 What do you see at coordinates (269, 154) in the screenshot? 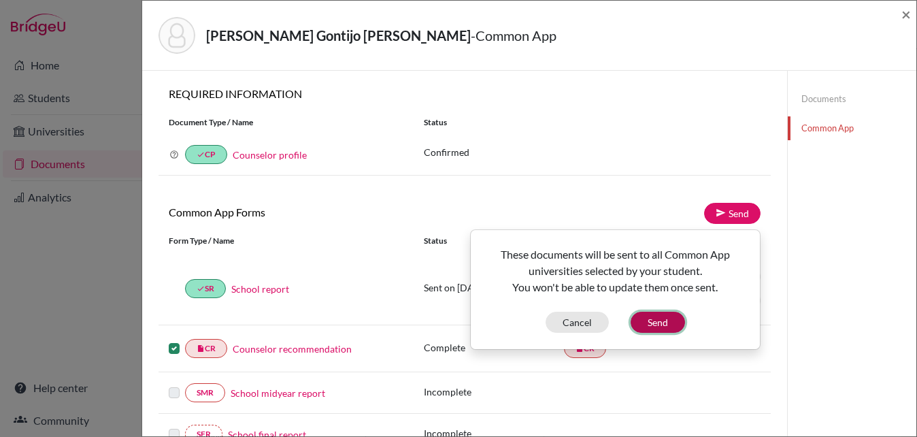
I see `a: Counselor profile` at bounding box center [269, 154].